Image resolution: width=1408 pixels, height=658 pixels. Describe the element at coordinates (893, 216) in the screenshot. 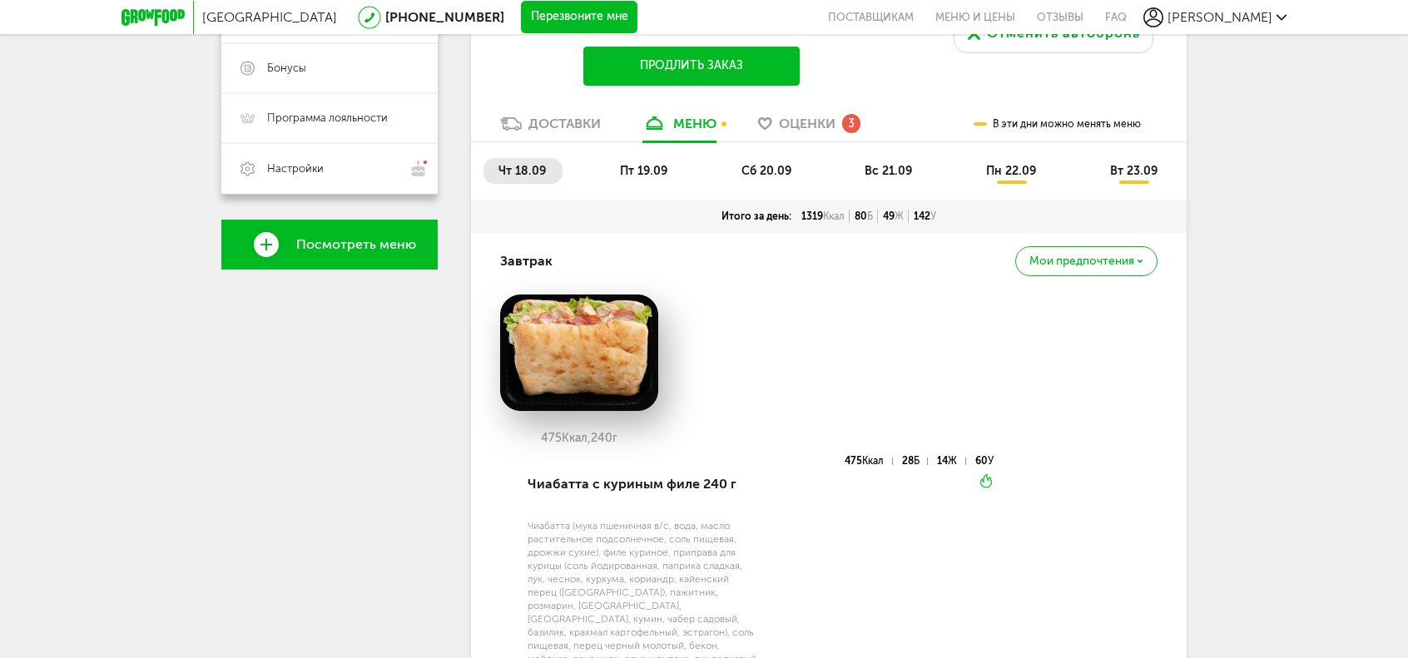

I see `div: 49` at that location.